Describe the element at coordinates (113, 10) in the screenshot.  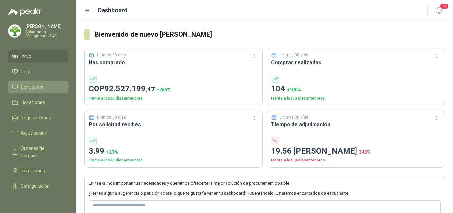
I see `h1: Dashboard` at that location.